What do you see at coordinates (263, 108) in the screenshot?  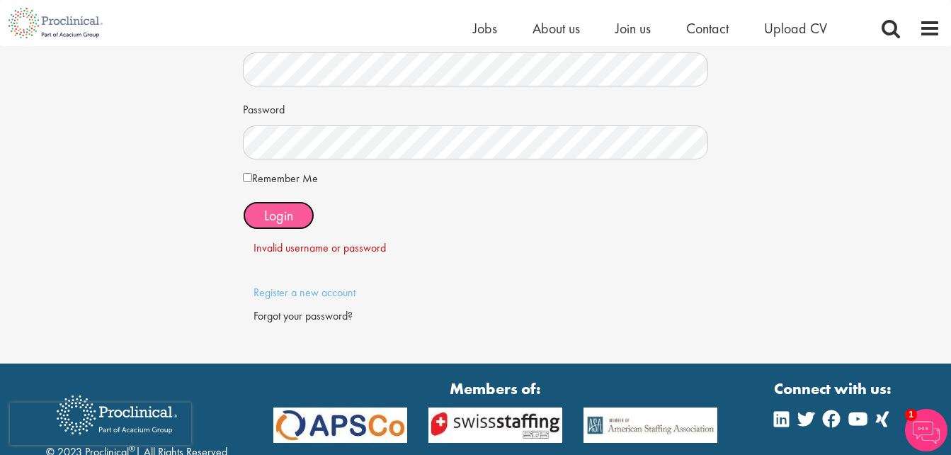 I see `label: Password` at bounding box center [263, 108].